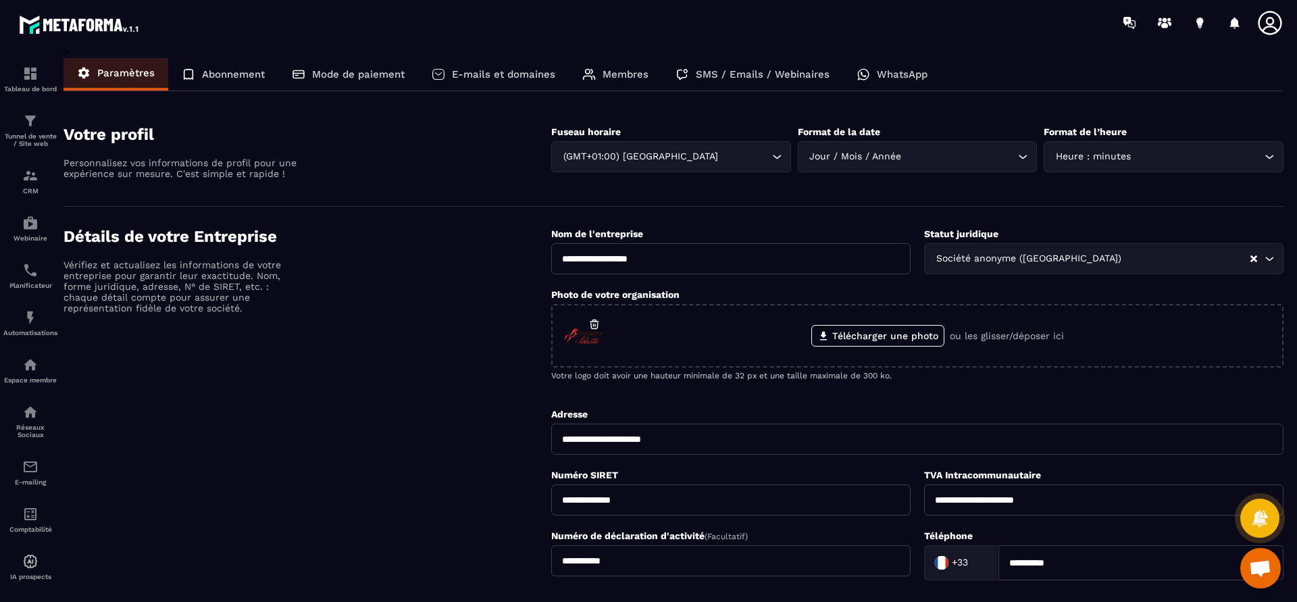 The width and height of the screenshot is (1297, 602). What do you see at coordinates (615, 294) in the screenshot?
I see `label: Photo de votre organisation` at bounding box center [615, 294].